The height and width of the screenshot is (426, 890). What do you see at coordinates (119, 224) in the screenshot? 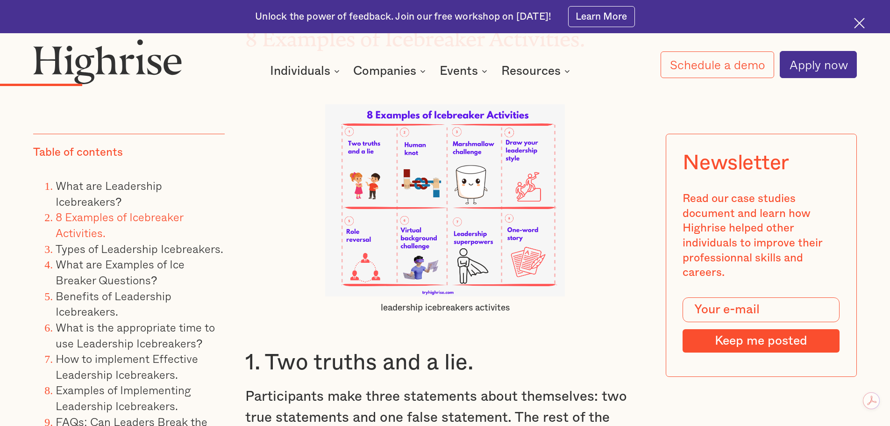
I see `a: 8 Examples of Icebreaker Activities.` at bounding box center [119, 224].